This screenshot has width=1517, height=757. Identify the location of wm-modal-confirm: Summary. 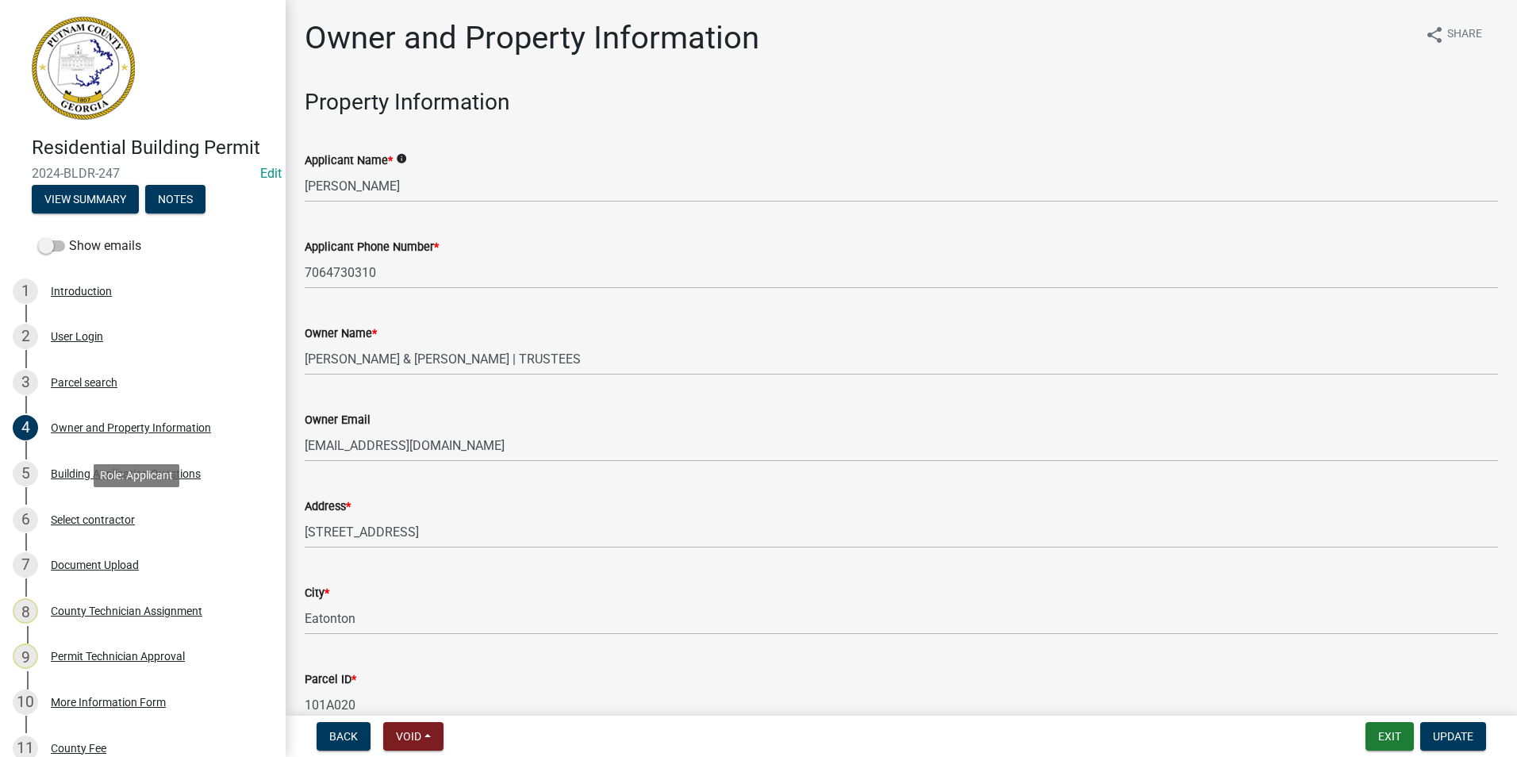
(85, 200).